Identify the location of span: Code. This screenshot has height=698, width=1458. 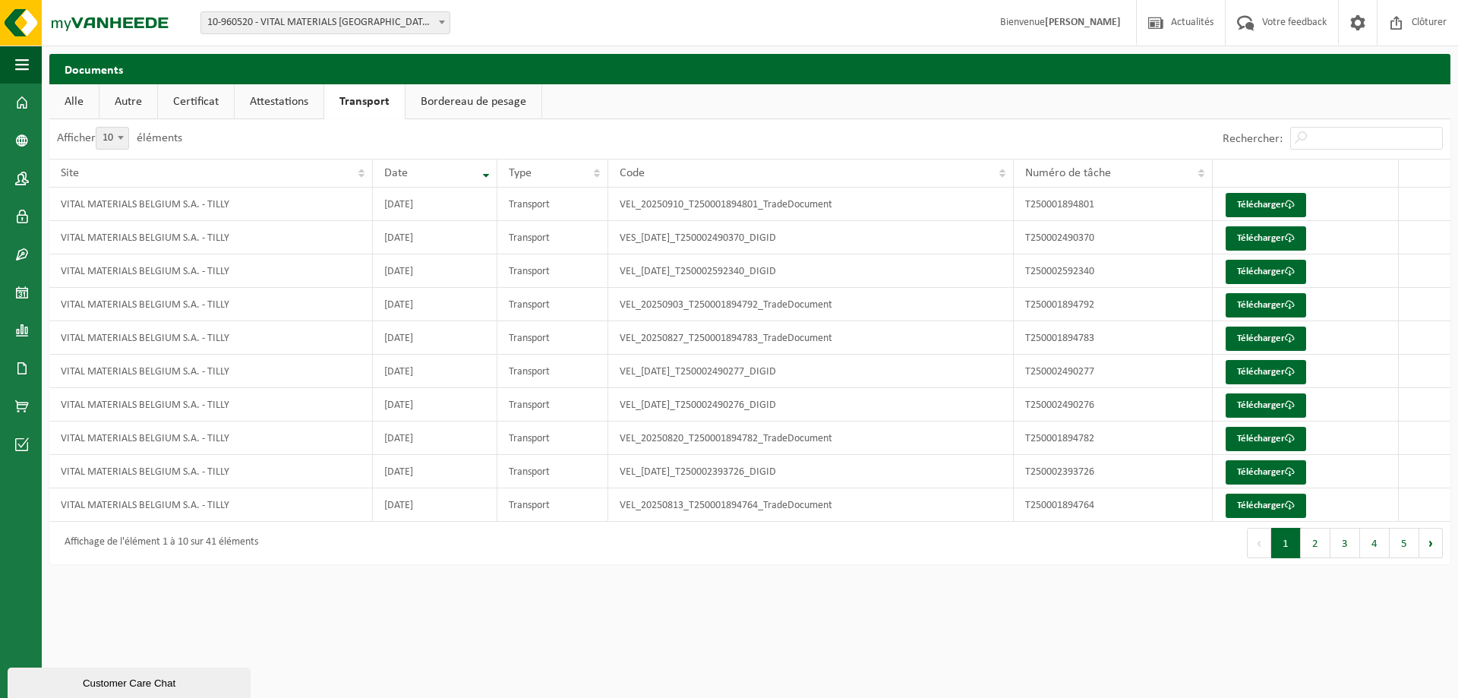
(632, 173).